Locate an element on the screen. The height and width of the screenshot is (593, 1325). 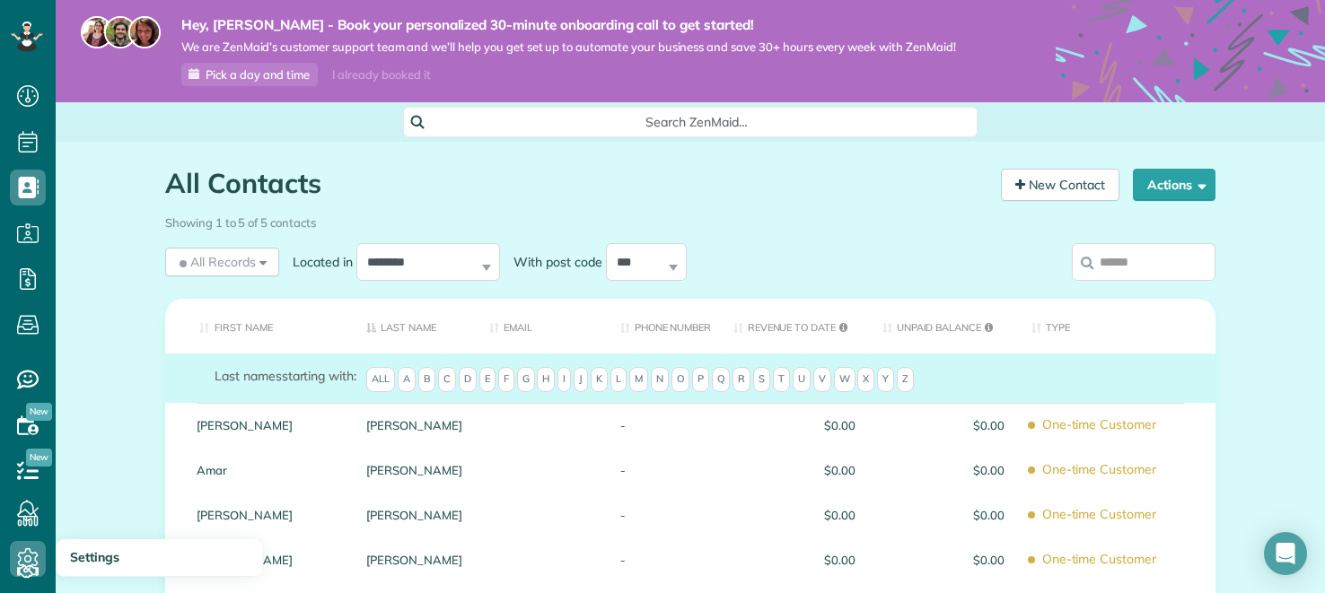
span: Q is located at coordinates (721, 380).